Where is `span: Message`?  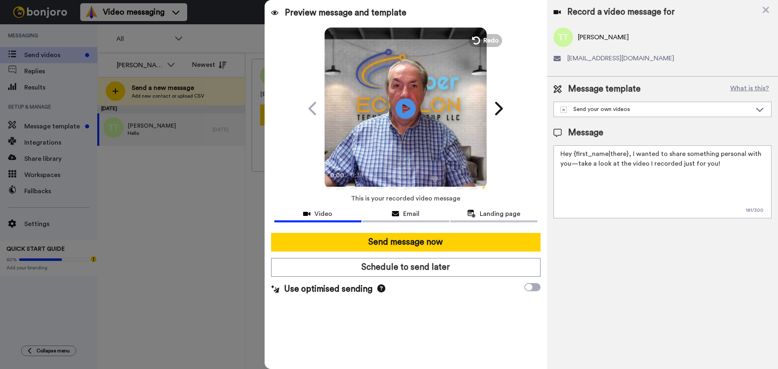 span: Message is located at coordinates (585, 133).